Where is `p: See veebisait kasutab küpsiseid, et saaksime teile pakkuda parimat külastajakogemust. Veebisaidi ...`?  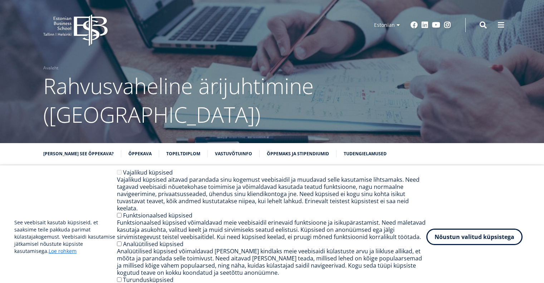 p: See veebisait kasutab küpsiseid, et saaksime teile pakkuda parimat külastajakogemust. Veebisaidi ... is located at coordinates (65, 237).